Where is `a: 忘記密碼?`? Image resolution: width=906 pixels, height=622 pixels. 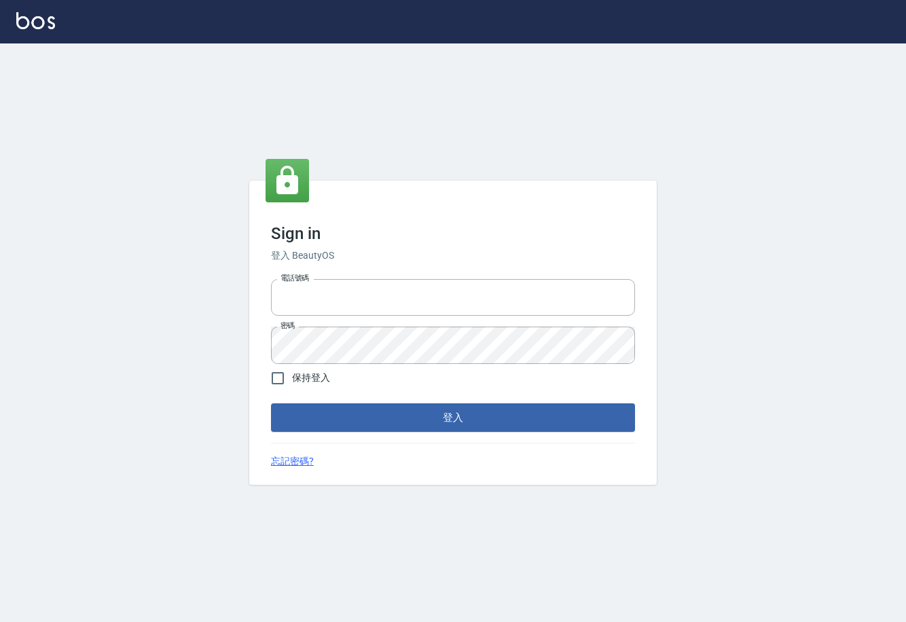 a: 忘記密碼? is located at coordinates (292, 461).